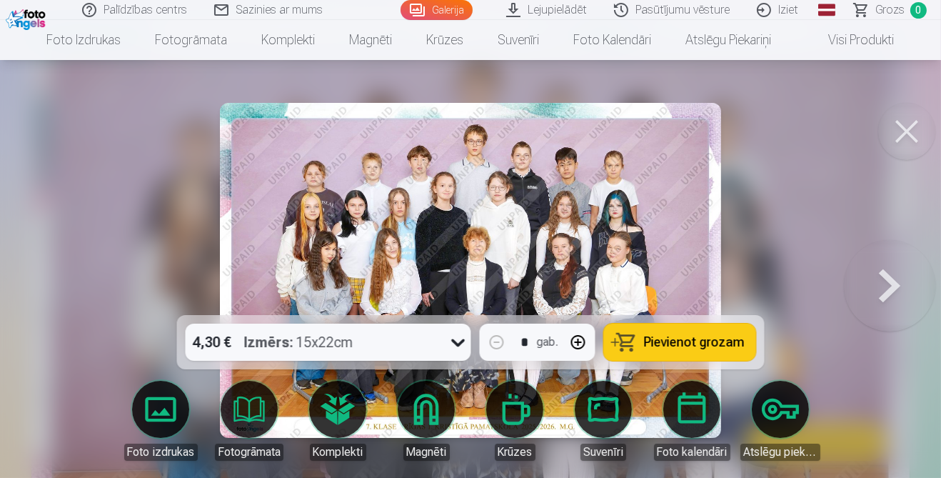  What do you see at coordinates (850, 40) in the screenshot?
I see `a: Visi produkti` at bounding box center [850, 40].